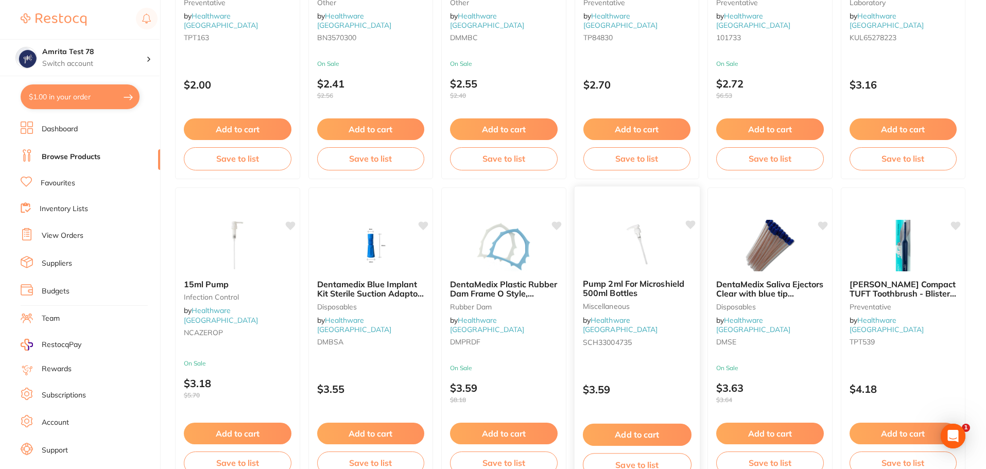 The width and height of the screenshot is (986, 469). What do you see at coordinates (503, 293) in the screenshot?
I see `span: DentaMedix Plastic Rubber Dam Frame O Style, Autoclavable` at bounding box center [503, 293].